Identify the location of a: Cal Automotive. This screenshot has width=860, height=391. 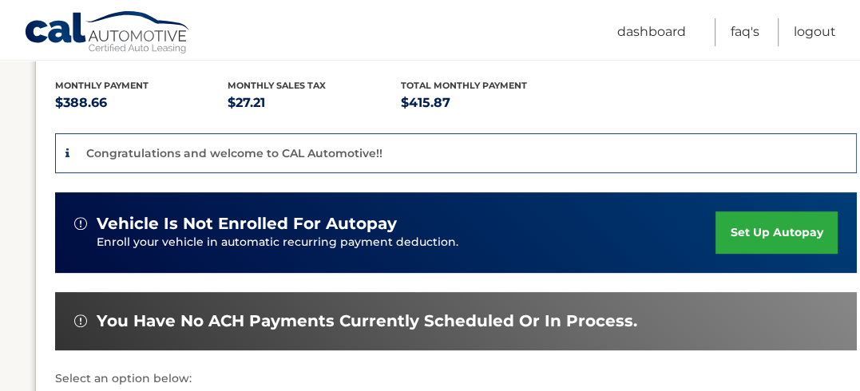
(108, 34).